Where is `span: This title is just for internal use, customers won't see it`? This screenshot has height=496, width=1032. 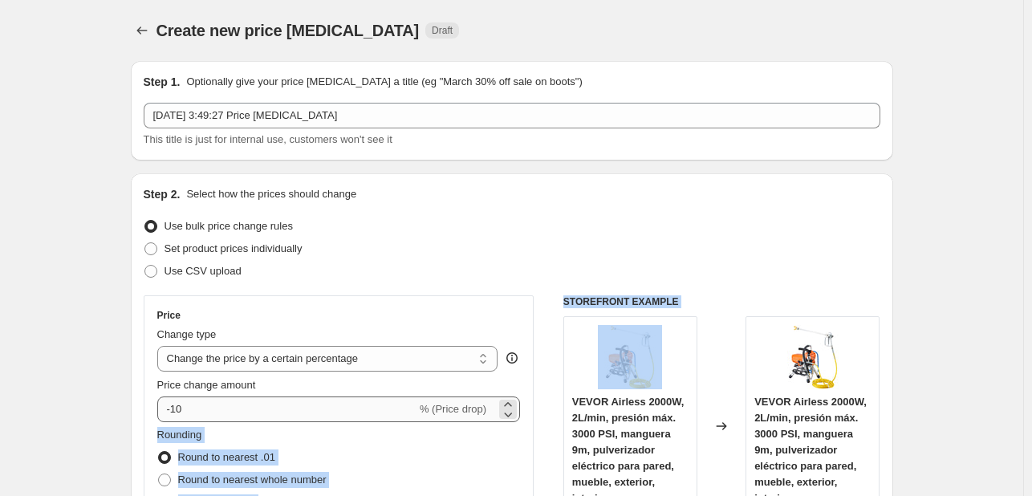
span: This title is just for internal use, customers won't see it is located at coordinates (268, 139).